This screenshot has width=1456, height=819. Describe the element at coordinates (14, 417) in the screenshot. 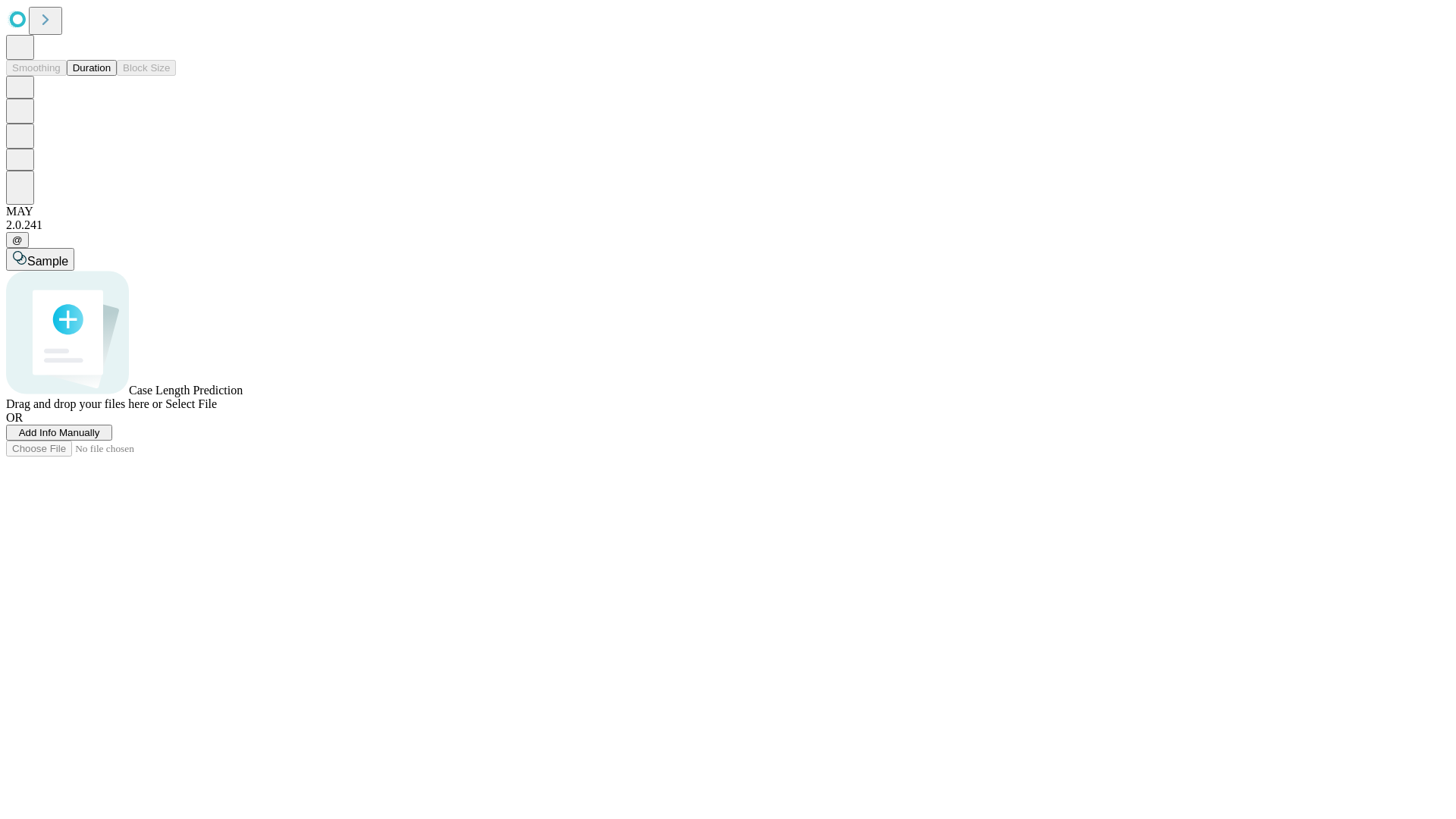

I see `span: OR` at that location.